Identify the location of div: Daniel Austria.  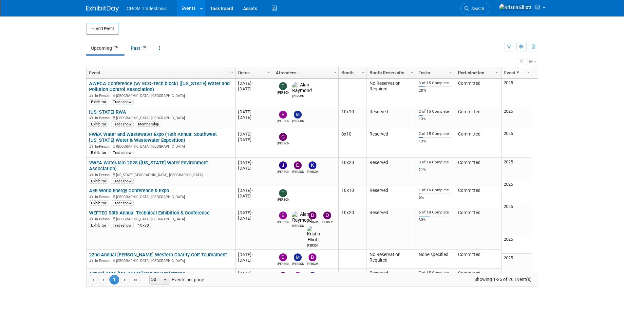
(327, 222).